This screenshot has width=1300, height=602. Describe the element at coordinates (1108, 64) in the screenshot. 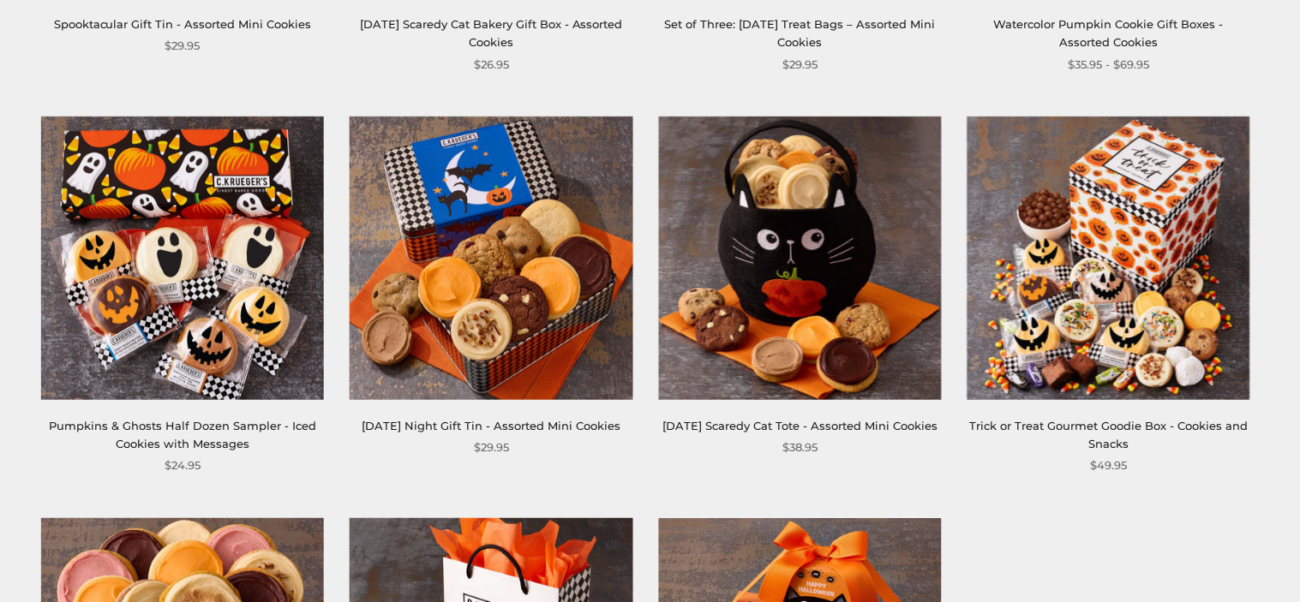

I see `span: $35.95 - $69.95` at that location.